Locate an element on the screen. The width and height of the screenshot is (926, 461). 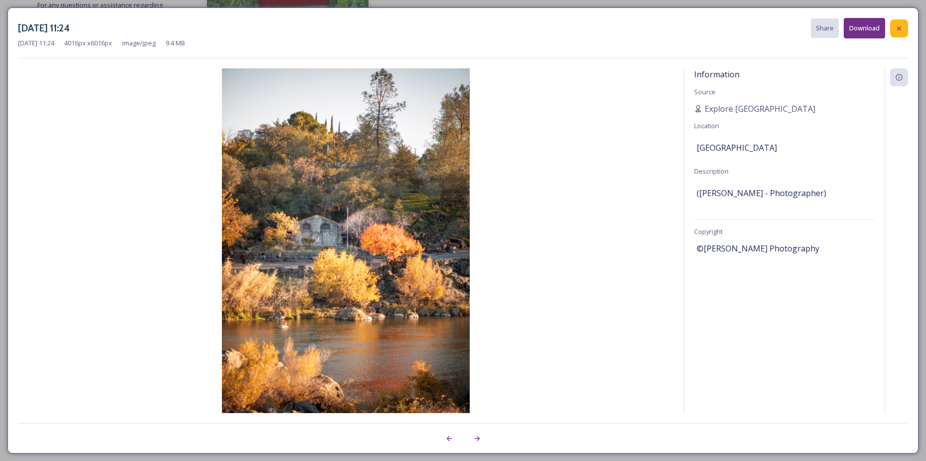
span: Information is located at coordinates (716, 74).